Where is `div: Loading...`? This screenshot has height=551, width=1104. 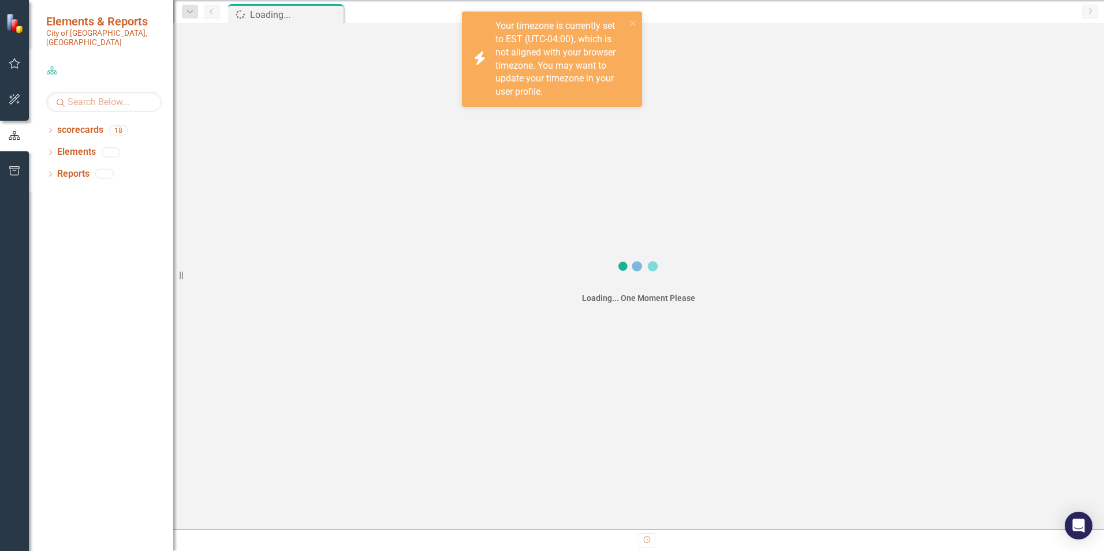 div: Loading... is located at coordinates (295, 14).